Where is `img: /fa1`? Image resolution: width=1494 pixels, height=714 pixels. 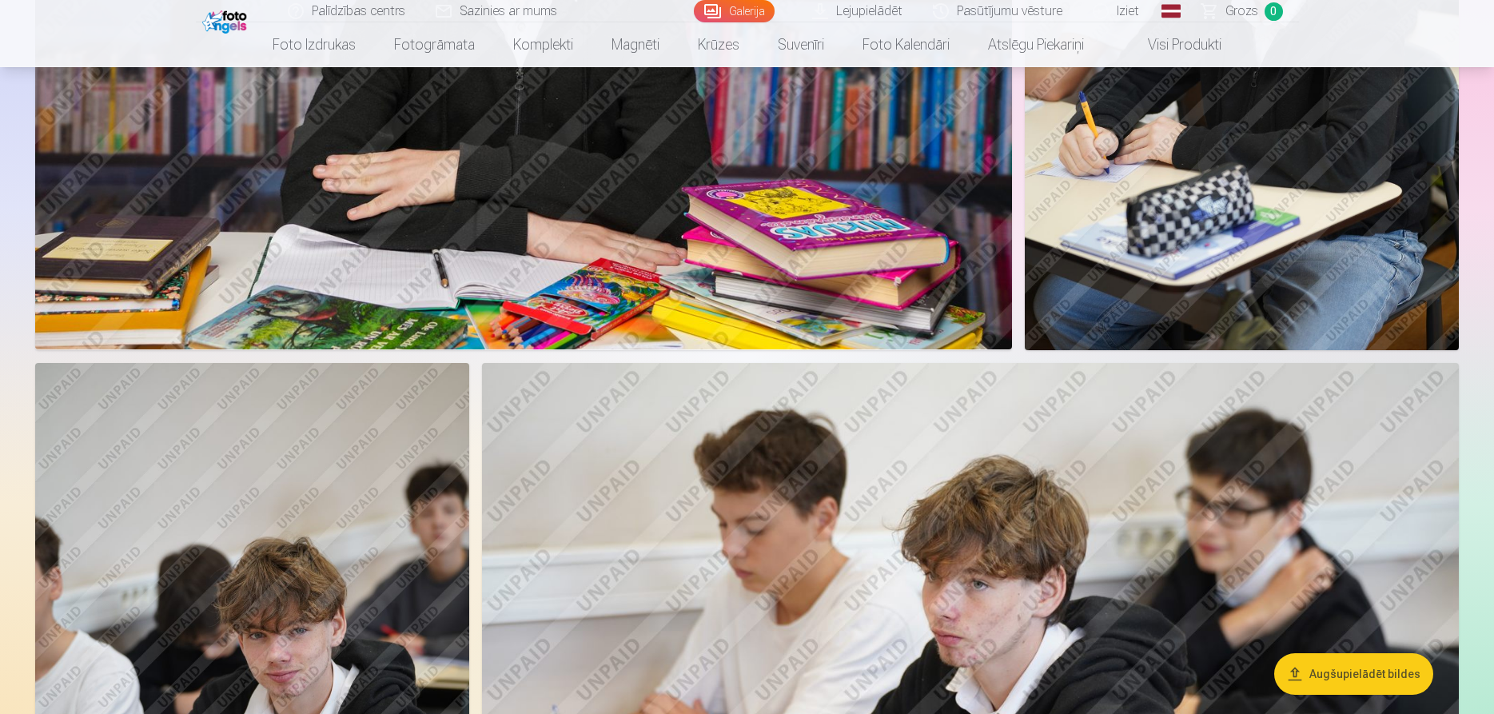
img: /fa1 is located at coordinates (226, 20).